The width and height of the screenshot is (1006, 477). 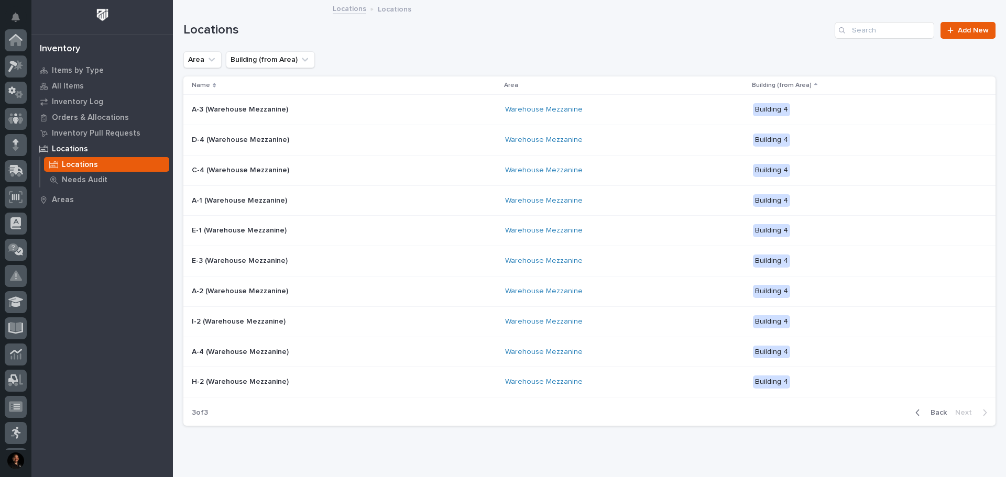 What do you see at coordinates (935, 413) in the screenshot?
I see `span: Back` at bounding box center [935, 413].